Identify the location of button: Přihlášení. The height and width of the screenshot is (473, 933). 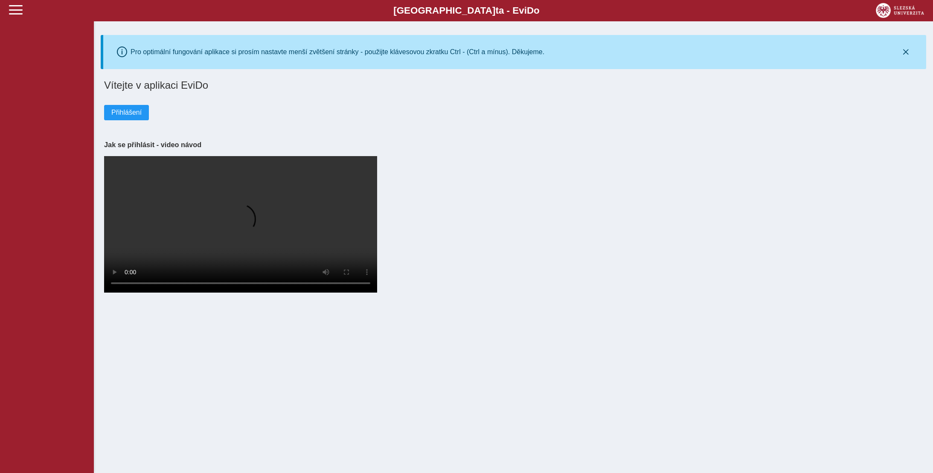
(126, 113).